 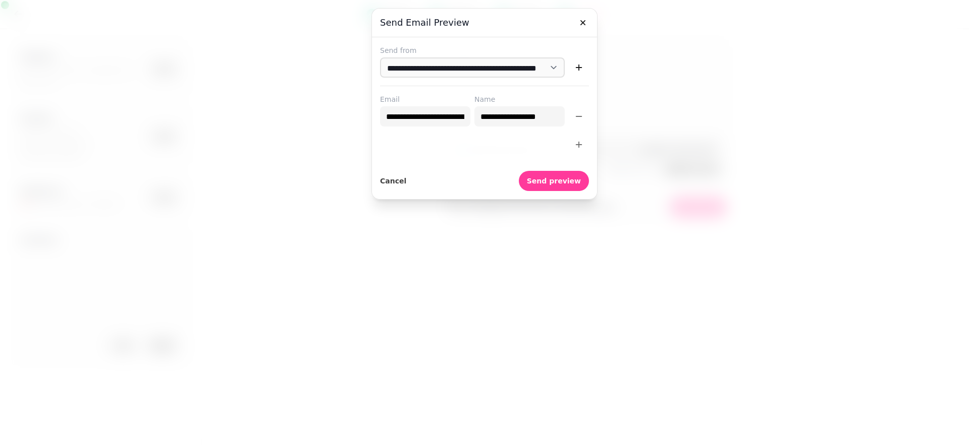 I want to click on h3: Send email preview, so click(x=484, y=23).